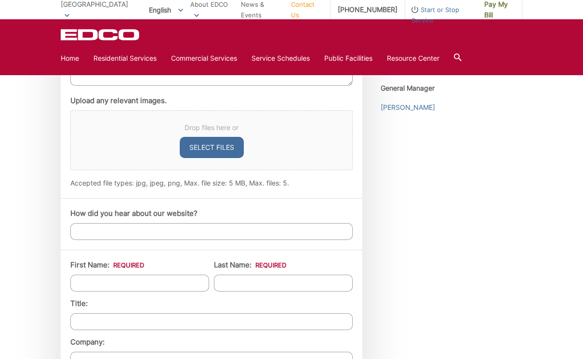  What do you see at coordinates (250, 265) in the screenshot?
I see `label: Last Name:` at bounding box center [250, 265].